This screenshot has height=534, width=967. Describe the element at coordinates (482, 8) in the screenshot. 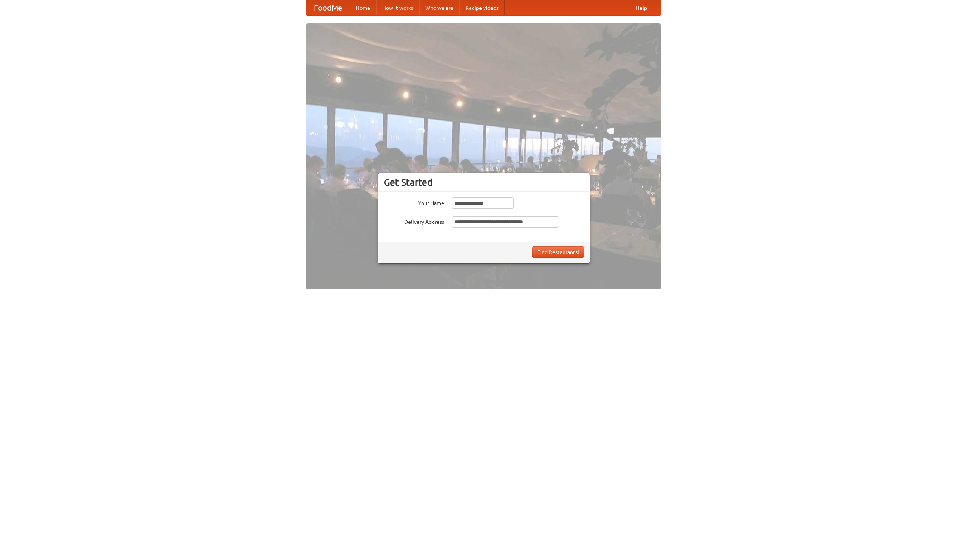

I see `a: Recipe videos` at that location.